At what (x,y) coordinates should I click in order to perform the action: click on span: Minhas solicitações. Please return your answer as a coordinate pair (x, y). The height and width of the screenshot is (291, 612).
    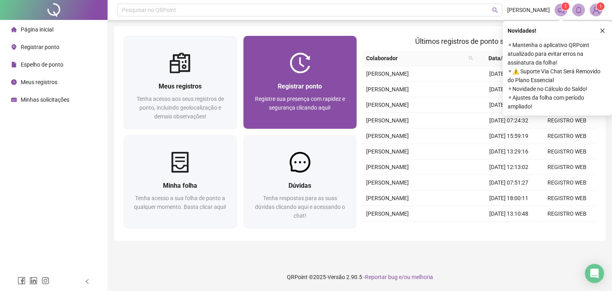
    Looking at the image, I should click on (45, 100).